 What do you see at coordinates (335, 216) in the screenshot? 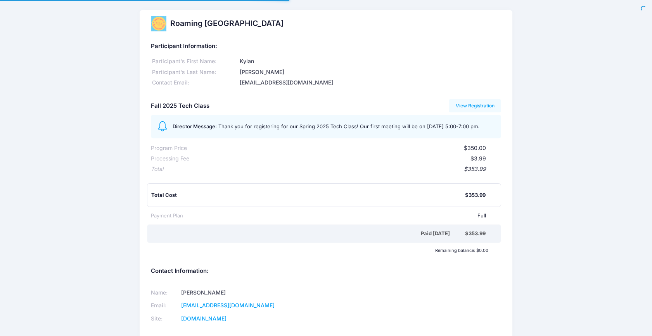
I see `div: Full` at bounding box center [335, 216].